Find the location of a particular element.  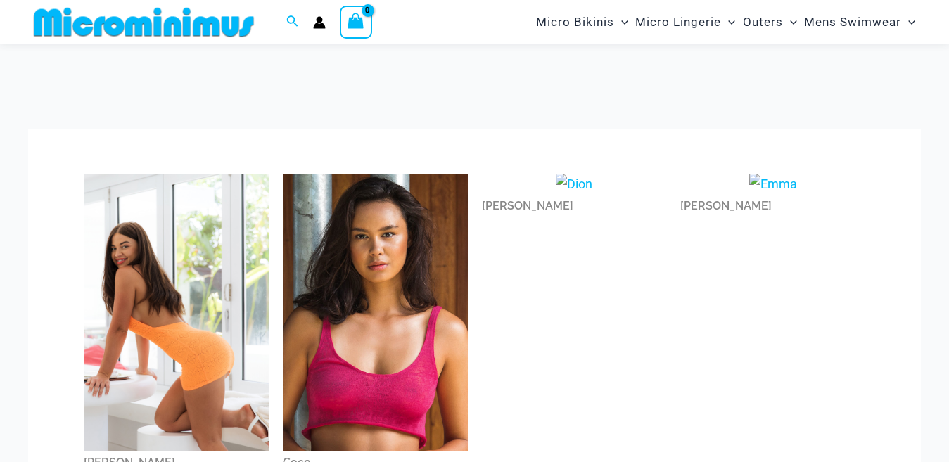

span: Outers is located at coordinates (763, 22).